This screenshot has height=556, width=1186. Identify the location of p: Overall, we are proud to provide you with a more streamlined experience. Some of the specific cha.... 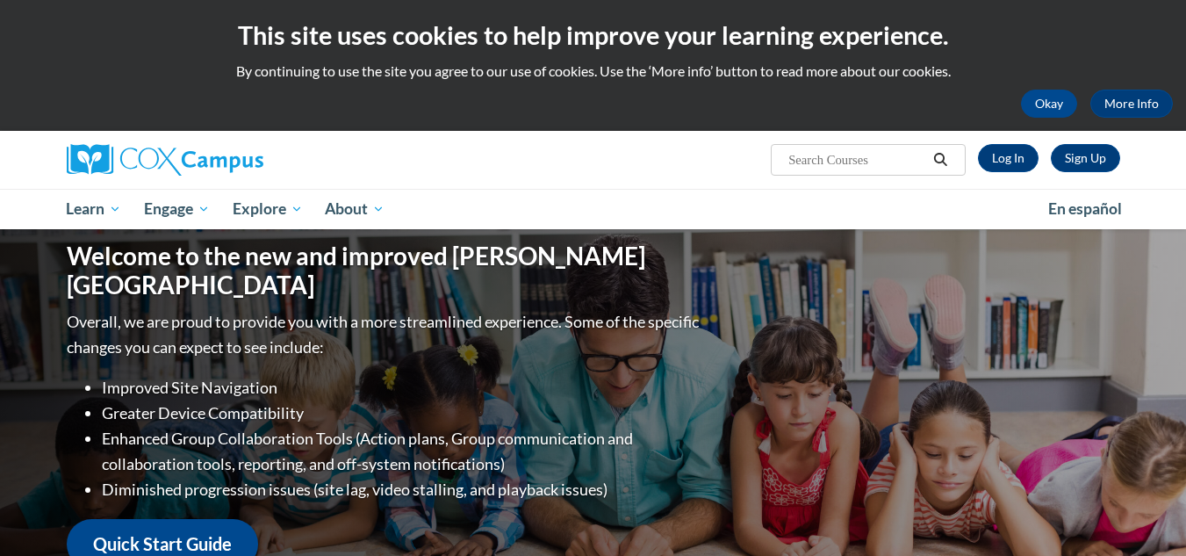
(385, 334).